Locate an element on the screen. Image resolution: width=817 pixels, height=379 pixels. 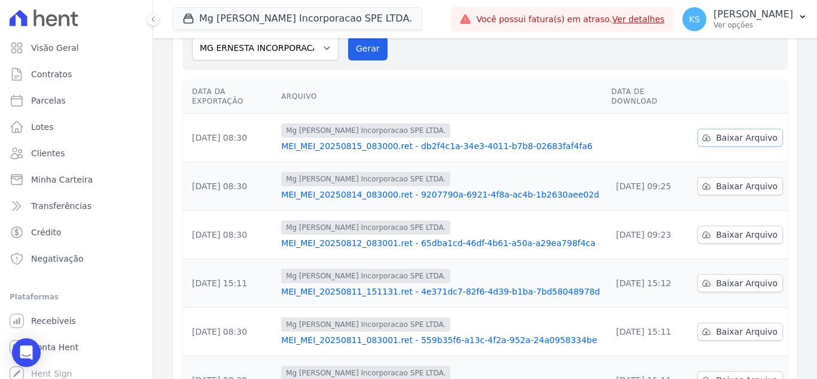
a: MEI_MEI_20250812_083001.ret - 65dba1cd-46df-4b61-a50a-a29ea798f4ca is located at coordinates (441, 243).